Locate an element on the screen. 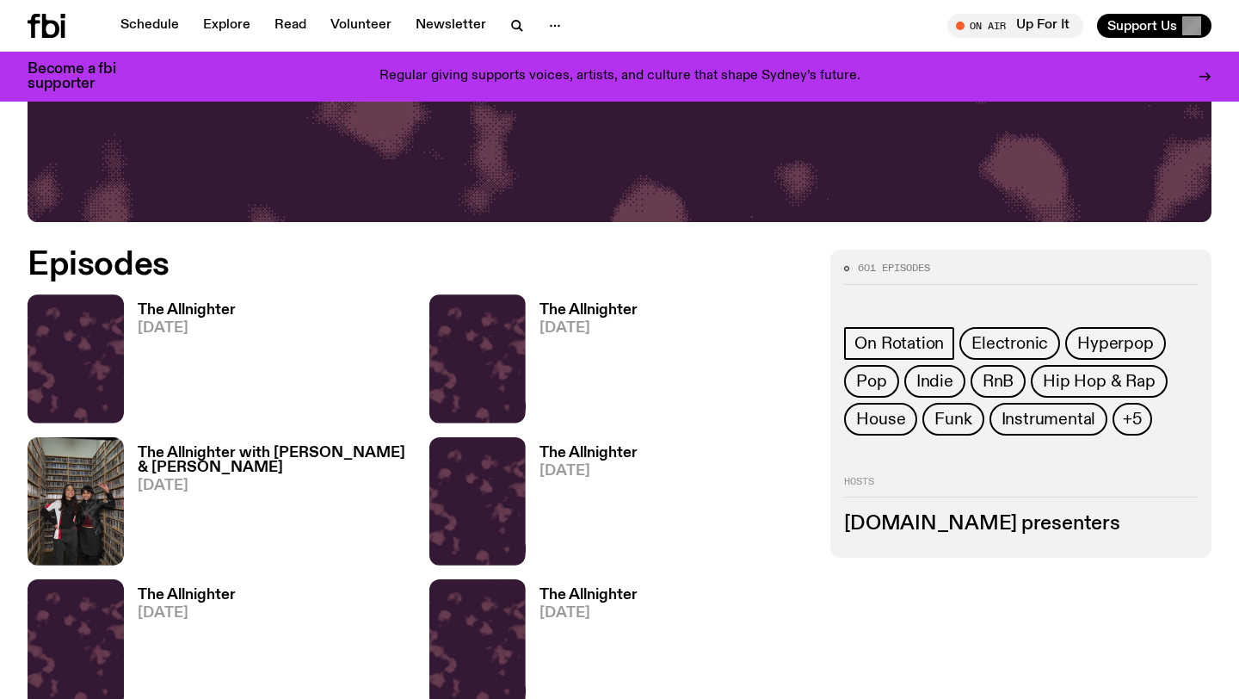 This screenshot has width=1239, height=699. span: On Rotation is located at coordinates (899, 343).